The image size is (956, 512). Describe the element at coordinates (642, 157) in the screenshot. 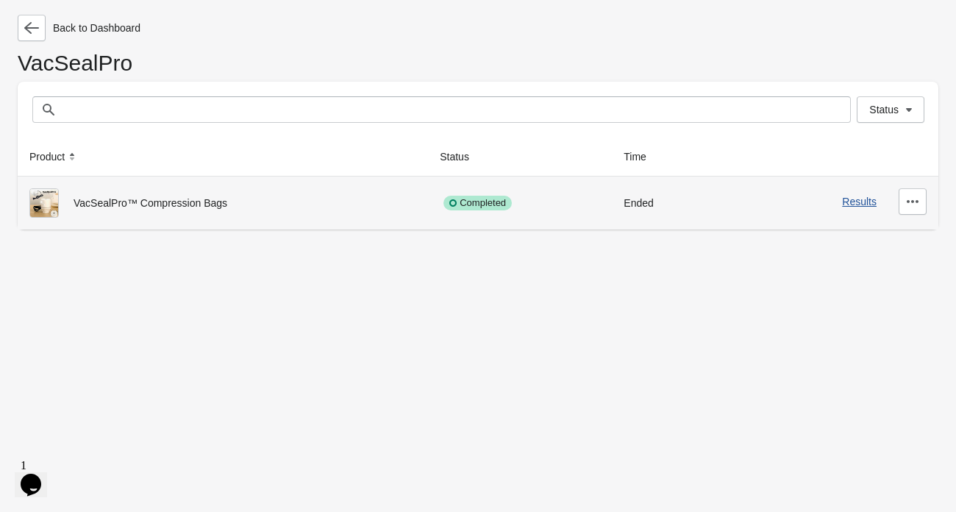

I see `button: Time` at that location.